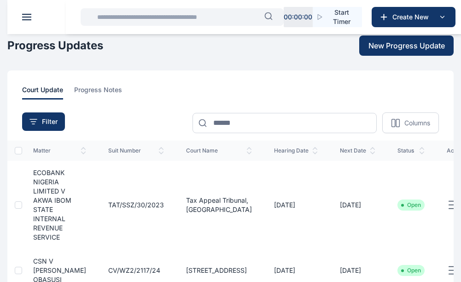  I want to click on a: court update, so click(48, 92).